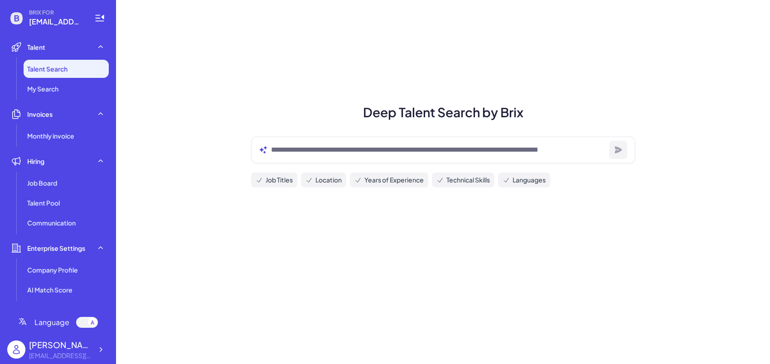  Describe the element at coordinates (529, 180) in the screenshot. I see `span: Languages` at that location.